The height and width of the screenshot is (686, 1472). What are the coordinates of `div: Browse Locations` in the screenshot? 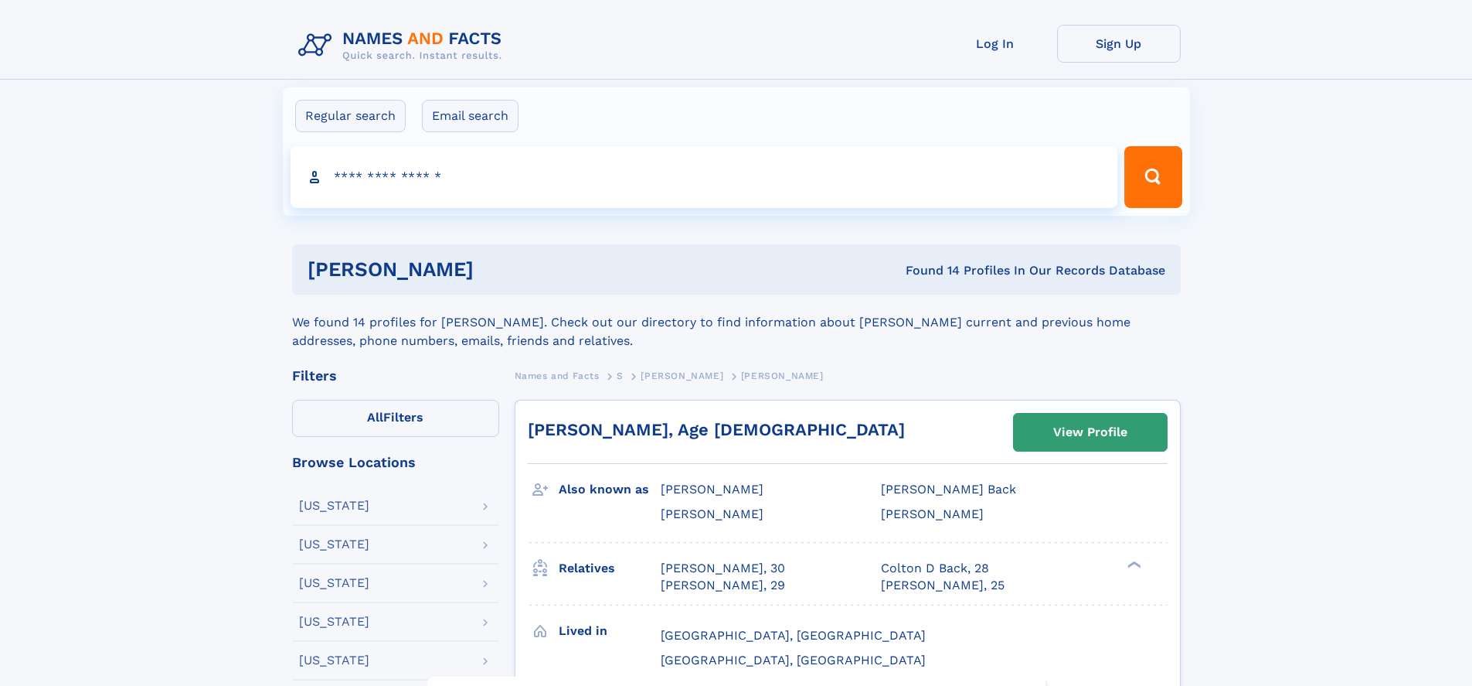 It's located at (396, 462).